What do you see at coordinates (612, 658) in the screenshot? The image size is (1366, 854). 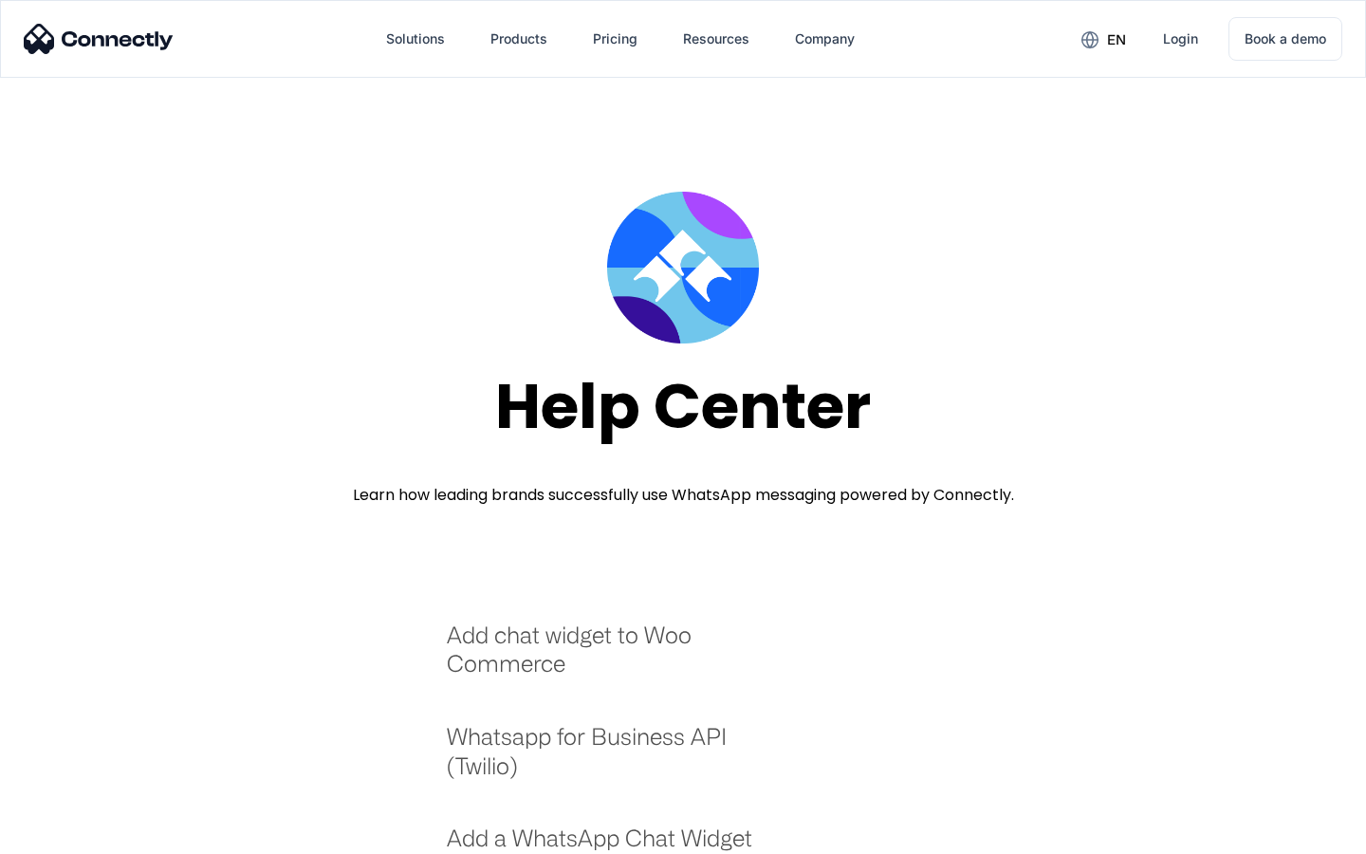 I see `a: Add chat widget to Woo Commerce` at bounding box center [612, 658].